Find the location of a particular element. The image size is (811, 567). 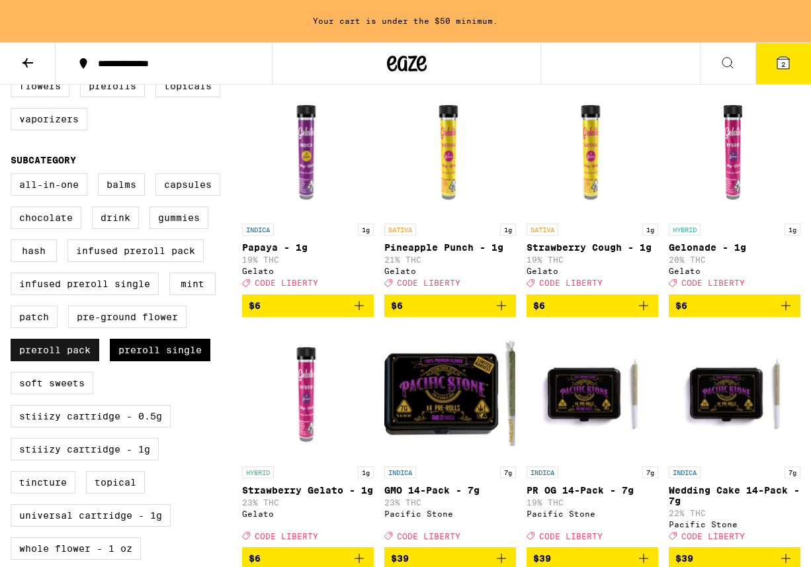

label: Infused Preroll Pack is located at coordinates (136, 251).